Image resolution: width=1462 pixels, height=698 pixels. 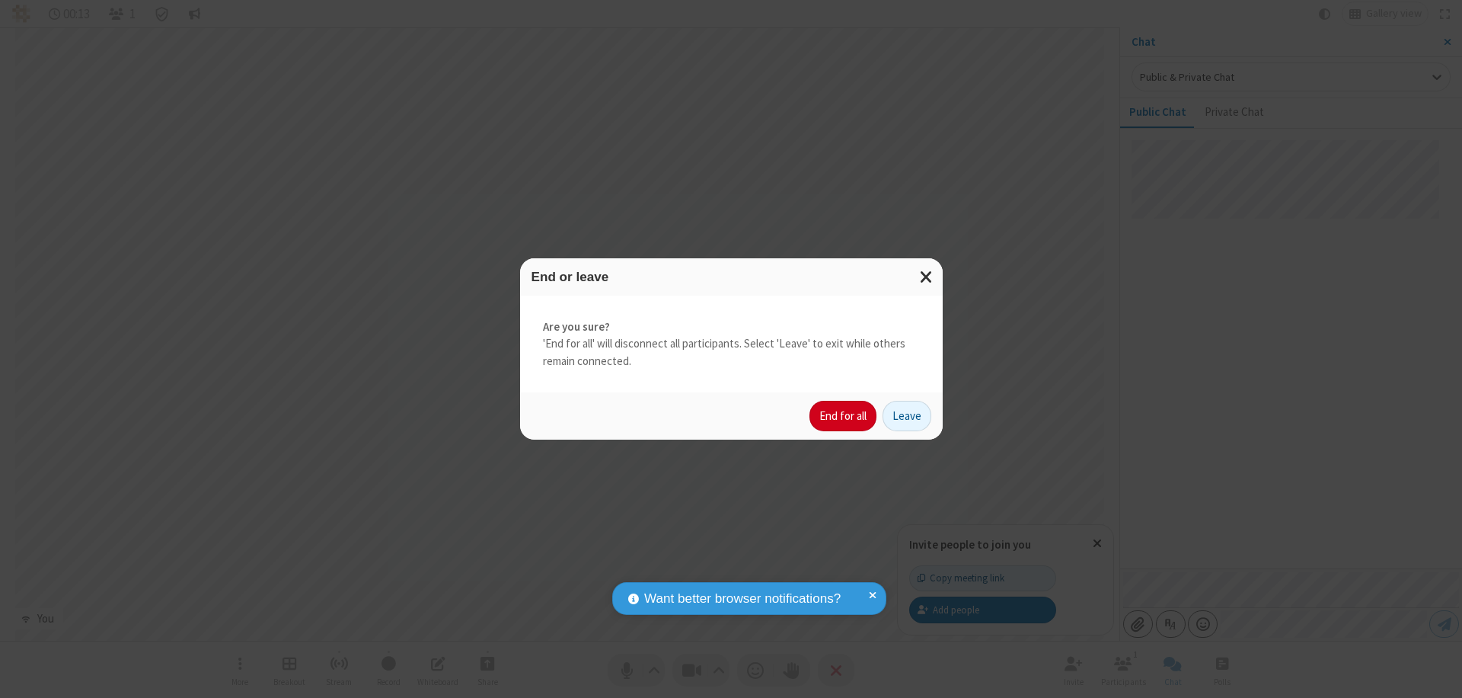 What do you see at coordinates (731, 344) in the screenshot?
I see `div: 'End for all' will disconnect all participants. Select 'Leave' to exit while others remain connec...` at bounding box center [731, 344].